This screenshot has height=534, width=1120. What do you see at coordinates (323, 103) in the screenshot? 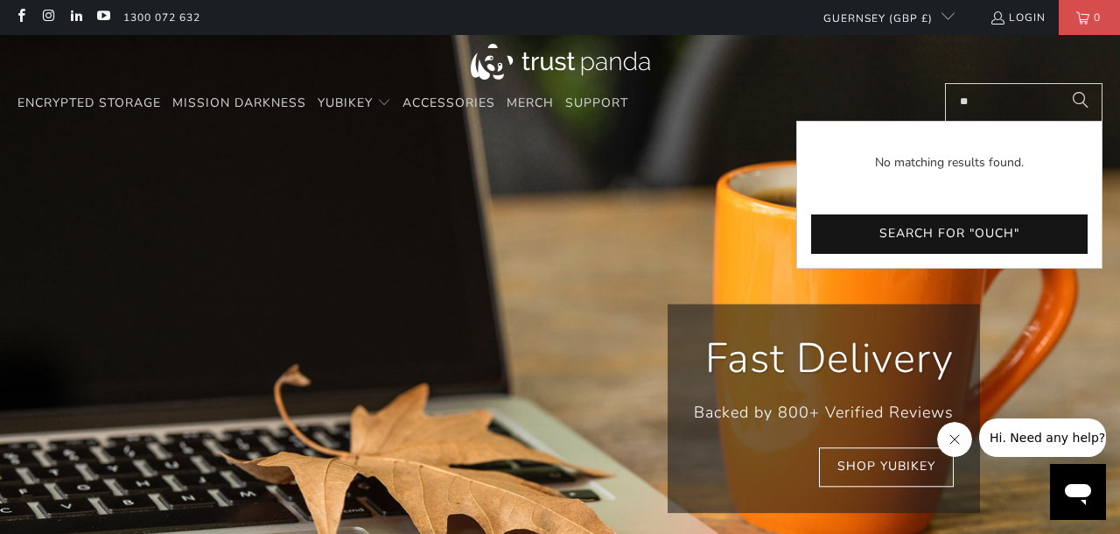
I see `nav: Translation missing: en.navigation.header.main_nav` at bounding box center [323, 103].